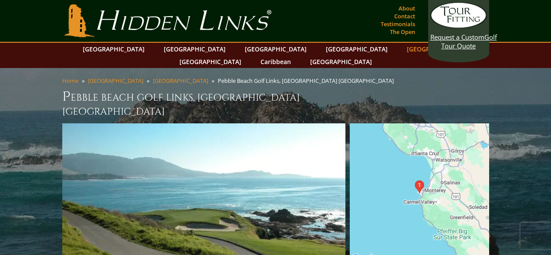 This screenshot has height=255, width=551. Describe the element at coordinates (407, 8) in the screenshot. I see `a: About` at that location.